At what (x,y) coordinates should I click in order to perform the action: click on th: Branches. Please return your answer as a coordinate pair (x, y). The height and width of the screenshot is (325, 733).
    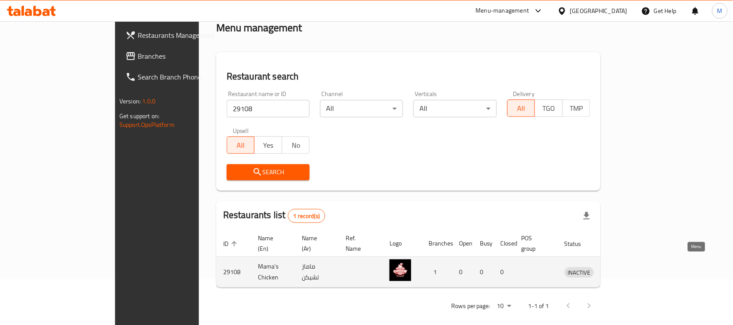
    Looking at the image, I should click on (437, 243).